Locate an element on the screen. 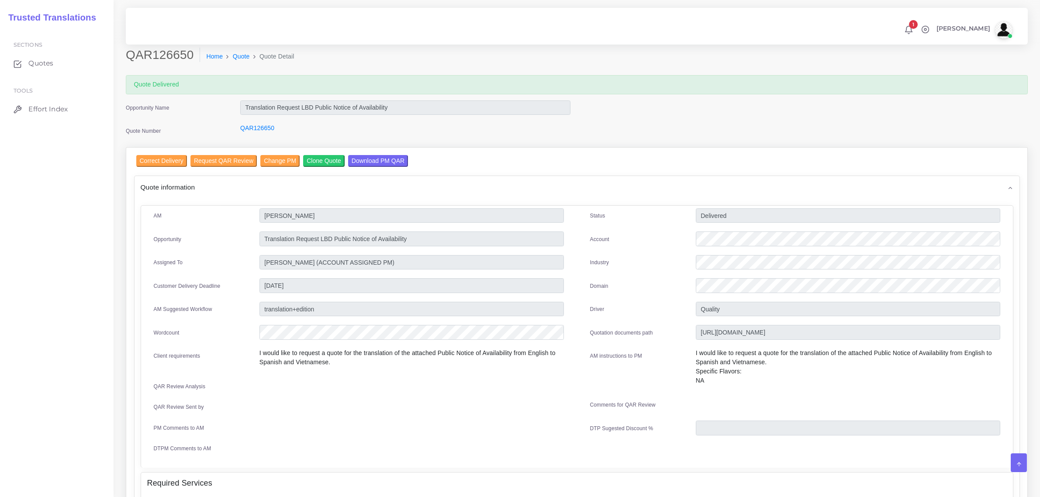 The width and height of the screenshot is (1040, 497). h2: QAR126650 is located at coordinates (163, 55).